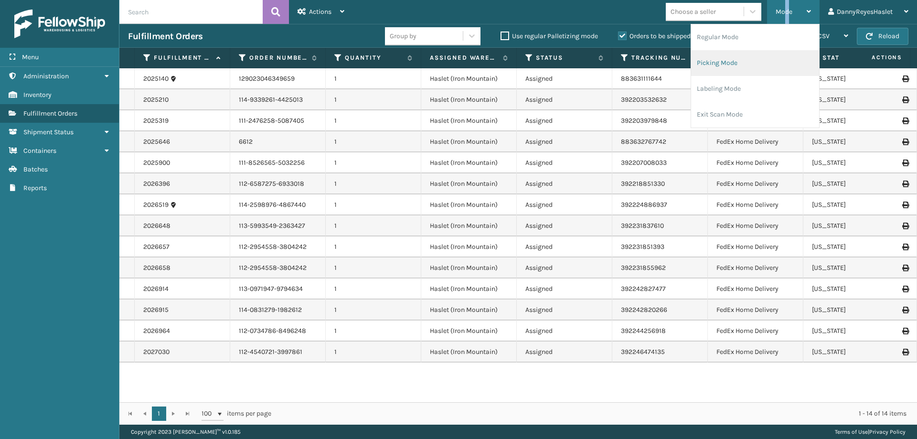 The width and height of the screenshot is (917, 439). Describe the element at coordinates (156, 289) in the screenshot. I see `a: 2026914` at that location.